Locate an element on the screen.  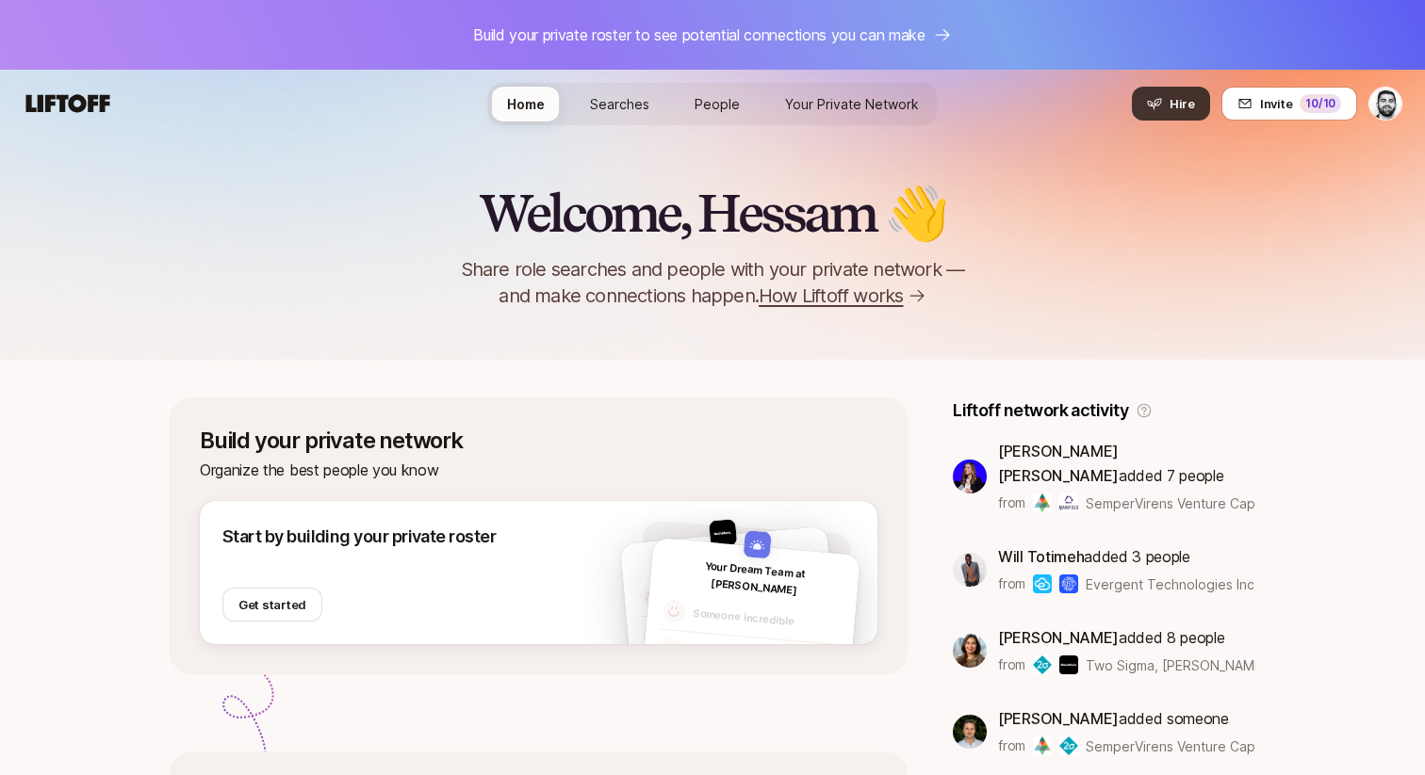
p: Build your private roster to see potential connections you can make is located at coordinates (699, 35).